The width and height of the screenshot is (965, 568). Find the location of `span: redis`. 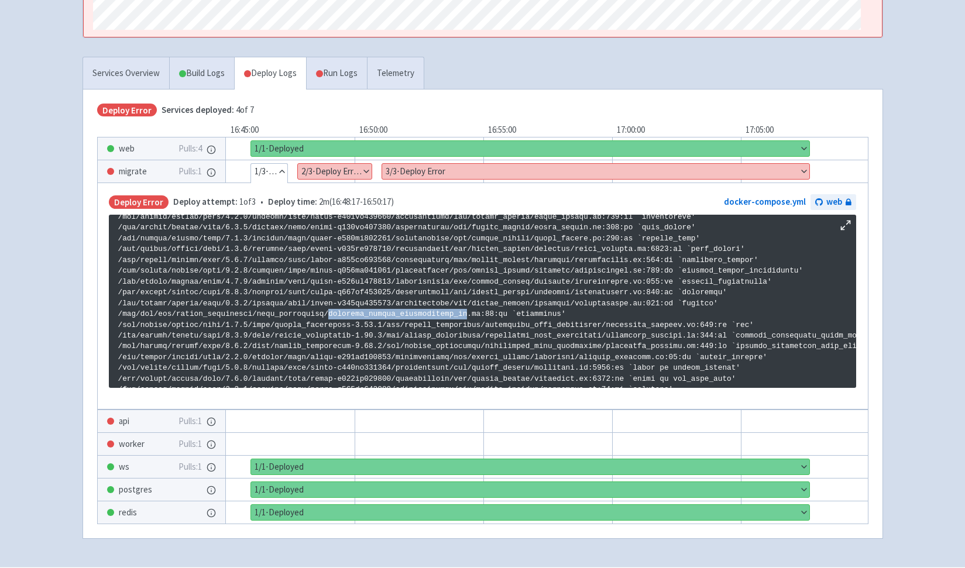

span: redis is located at coordinates (128, 513).